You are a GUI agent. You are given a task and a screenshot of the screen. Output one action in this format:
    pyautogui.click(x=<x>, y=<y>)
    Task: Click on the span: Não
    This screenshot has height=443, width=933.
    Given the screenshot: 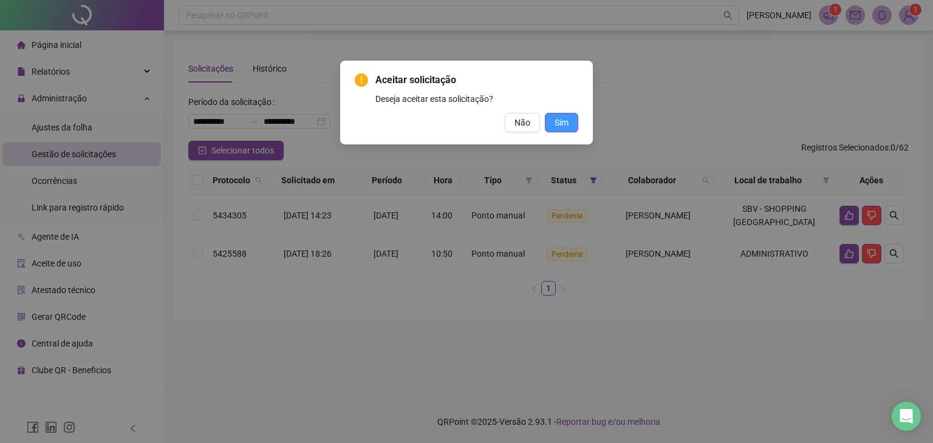 What is the action you would take?
    pyautogui.click(x=522, y=123)
    